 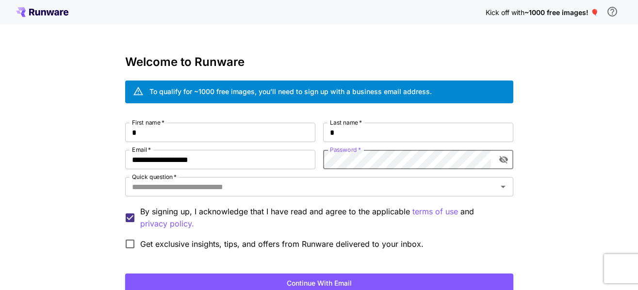 I want to click on img: tab_keywords_by_traffic_grey.svg, so click(x=100, y=60).